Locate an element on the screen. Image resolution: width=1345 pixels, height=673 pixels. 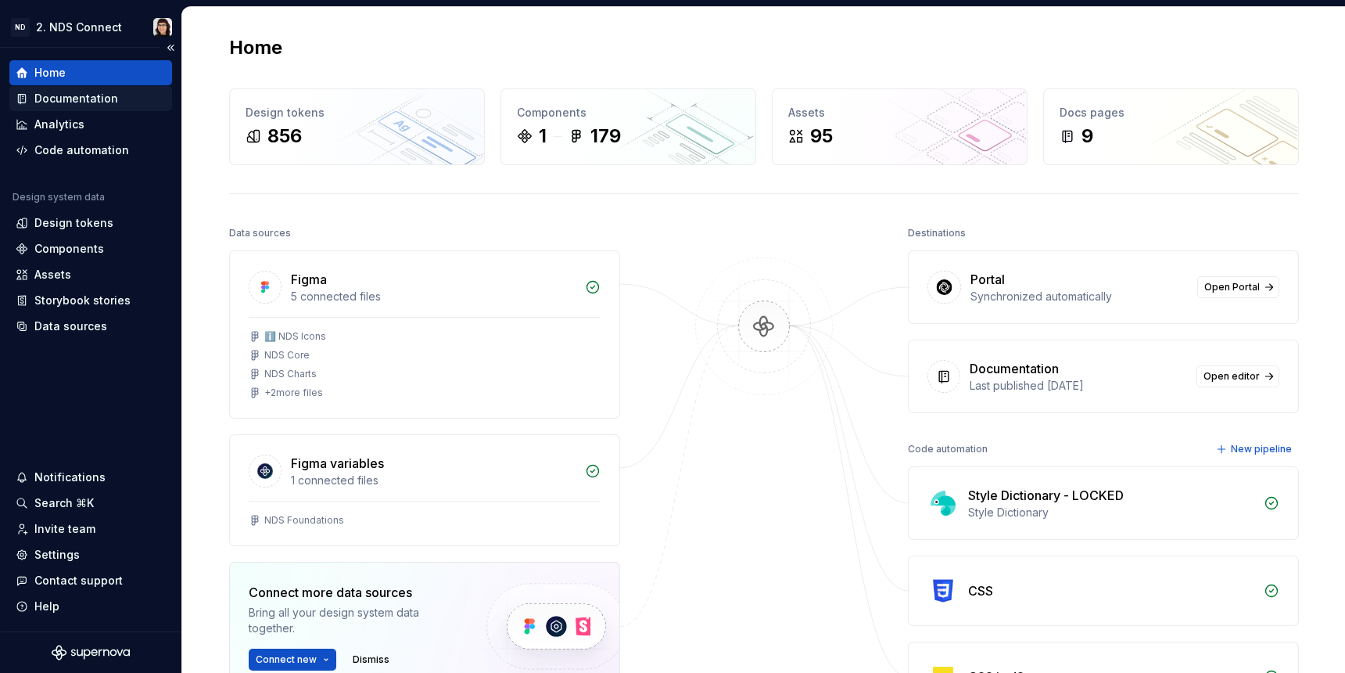
div: Invite team is located at coordinates (65, 529).